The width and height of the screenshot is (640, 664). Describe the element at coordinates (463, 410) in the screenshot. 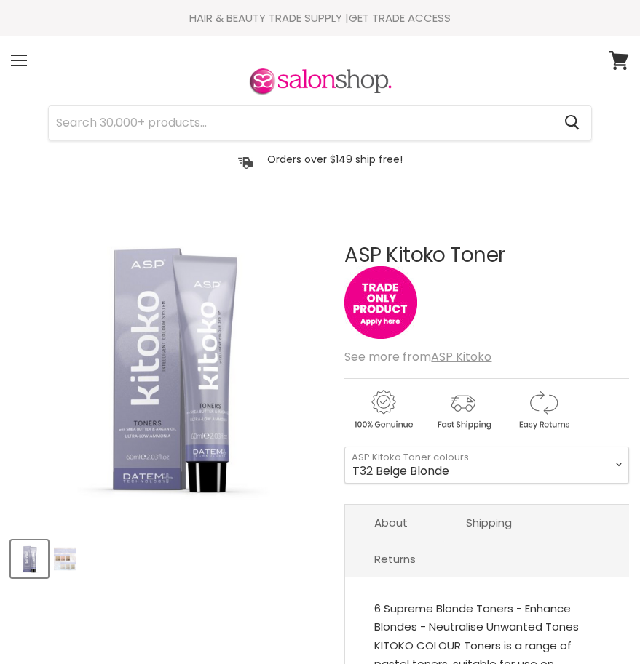

I see `img: shipping.gif` at that location.